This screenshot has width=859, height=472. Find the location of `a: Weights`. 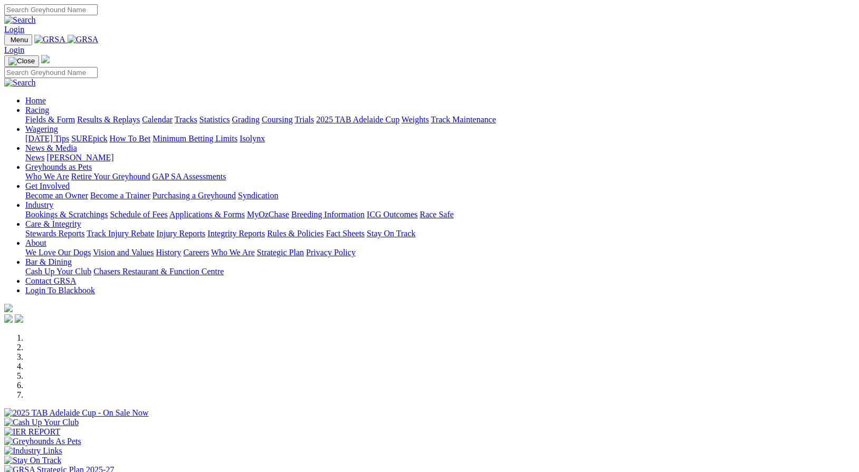

a: Weights is located at coordinates (415, 119).